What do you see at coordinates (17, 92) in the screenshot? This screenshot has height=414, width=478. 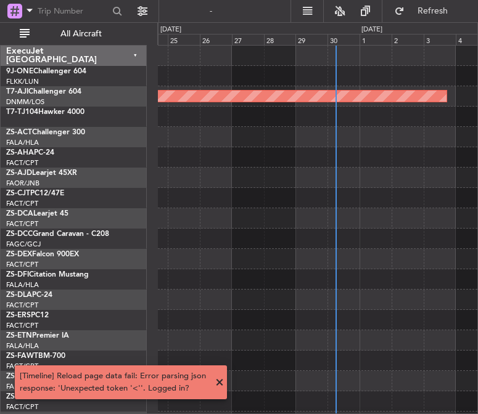 I see `span: T7-AJI` at bounding box center [17, 92].